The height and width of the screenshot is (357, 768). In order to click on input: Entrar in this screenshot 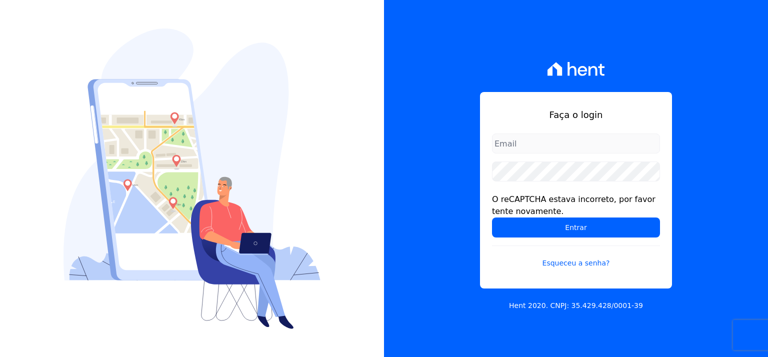, I will do `click(576, 228)`.